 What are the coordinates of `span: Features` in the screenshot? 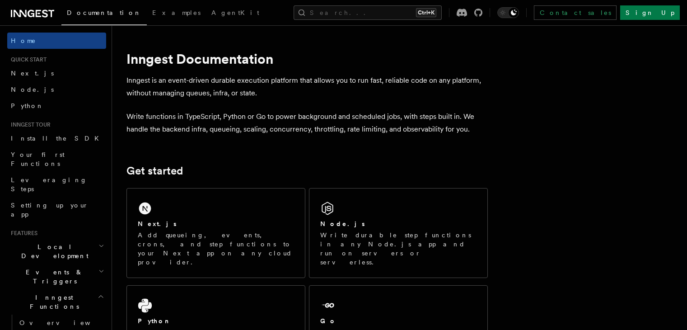 It's located at (22, 233).